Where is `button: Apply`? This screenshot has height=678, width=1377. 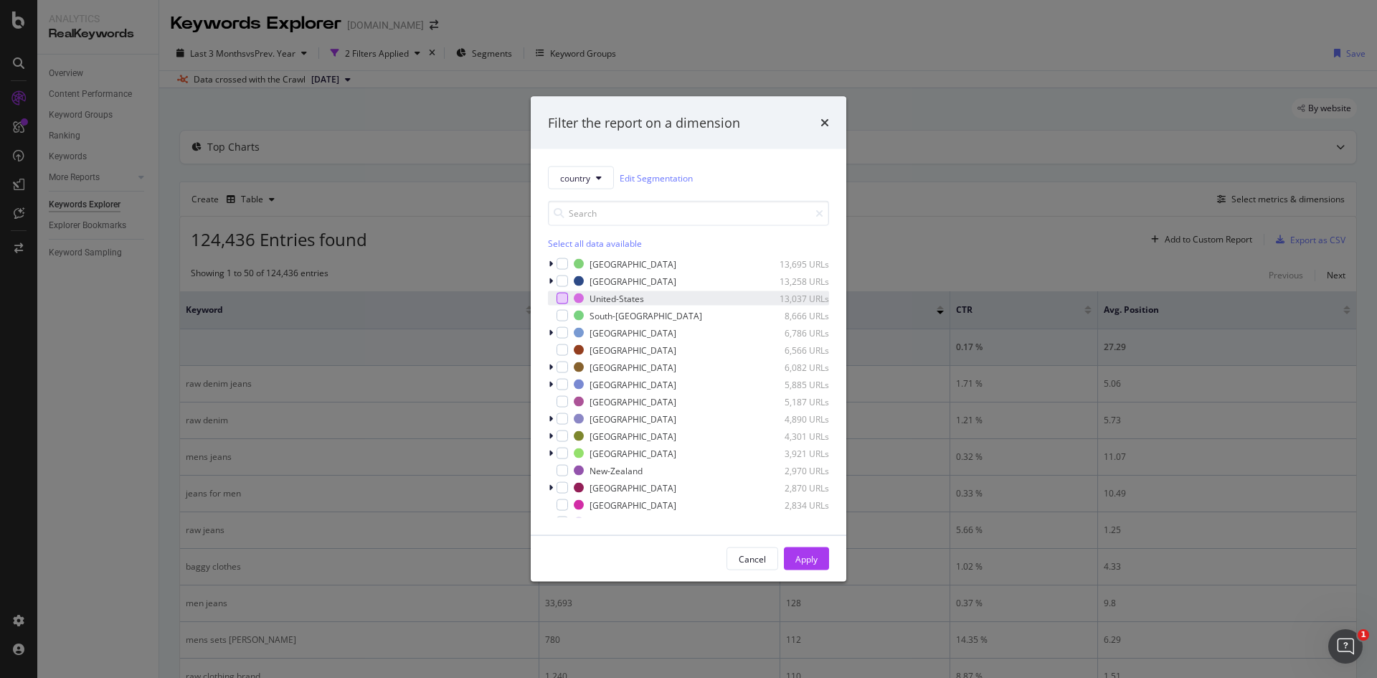
button: Apply is located at coordinates (806, 559).